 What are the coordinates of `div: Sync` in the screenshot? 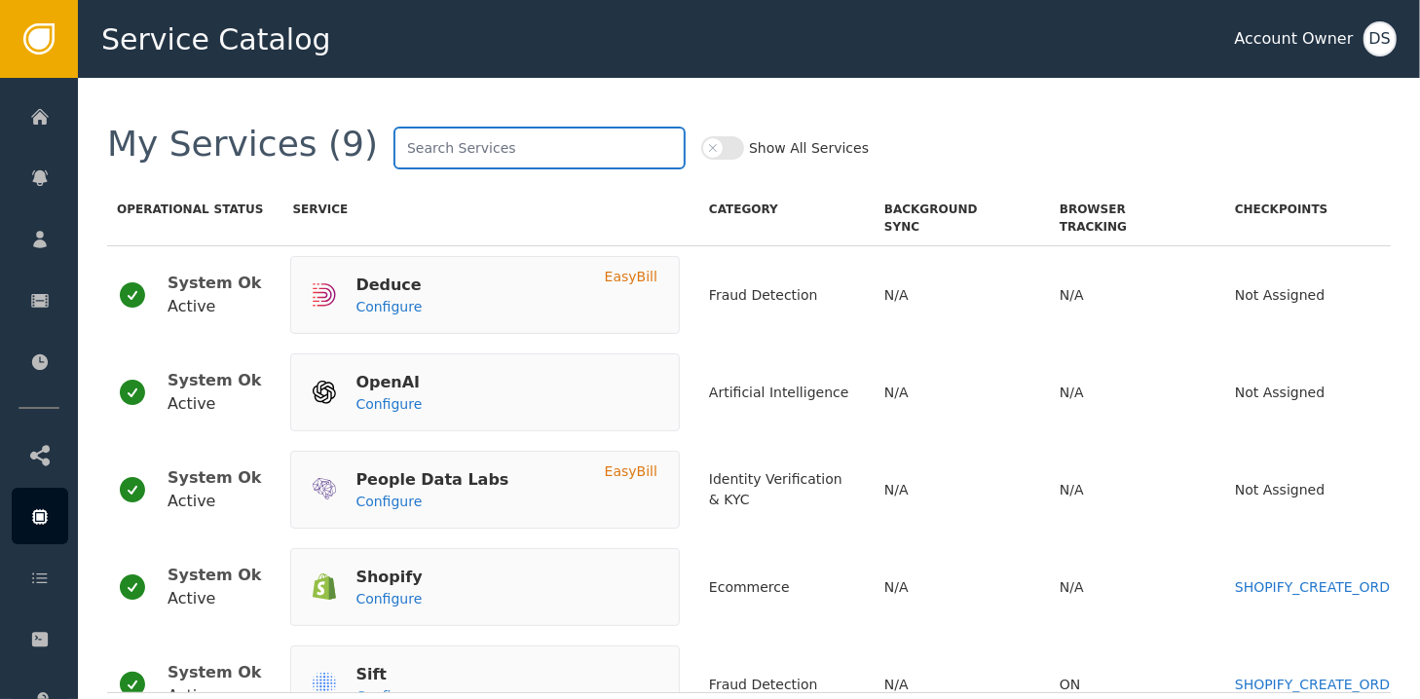 It's located at (958, 203).